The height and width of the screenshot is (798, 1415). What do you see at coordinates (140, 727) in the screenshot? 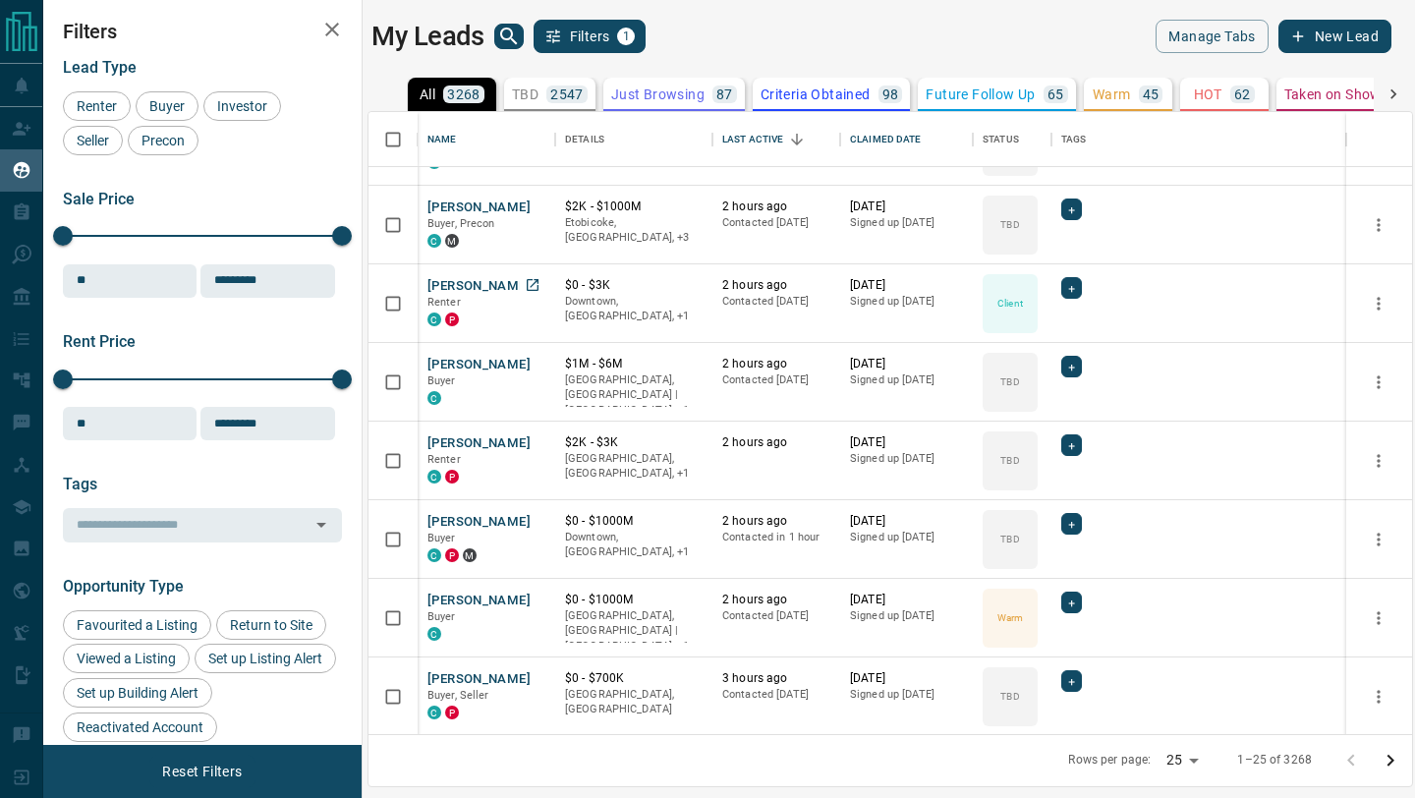
I see `span: Reactivated Account` at bounding box center [140, 727].